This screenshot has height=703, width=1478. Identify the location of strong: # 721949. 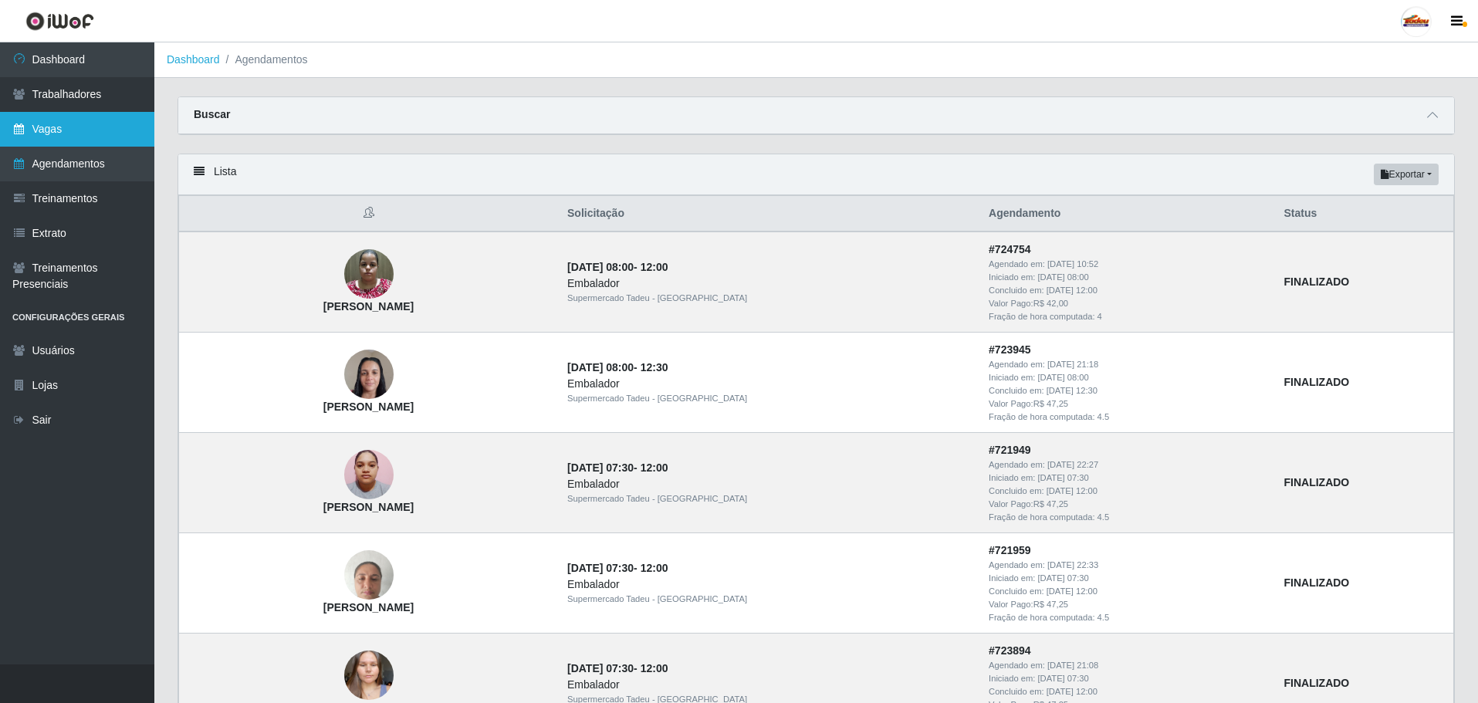
(1009, 450).